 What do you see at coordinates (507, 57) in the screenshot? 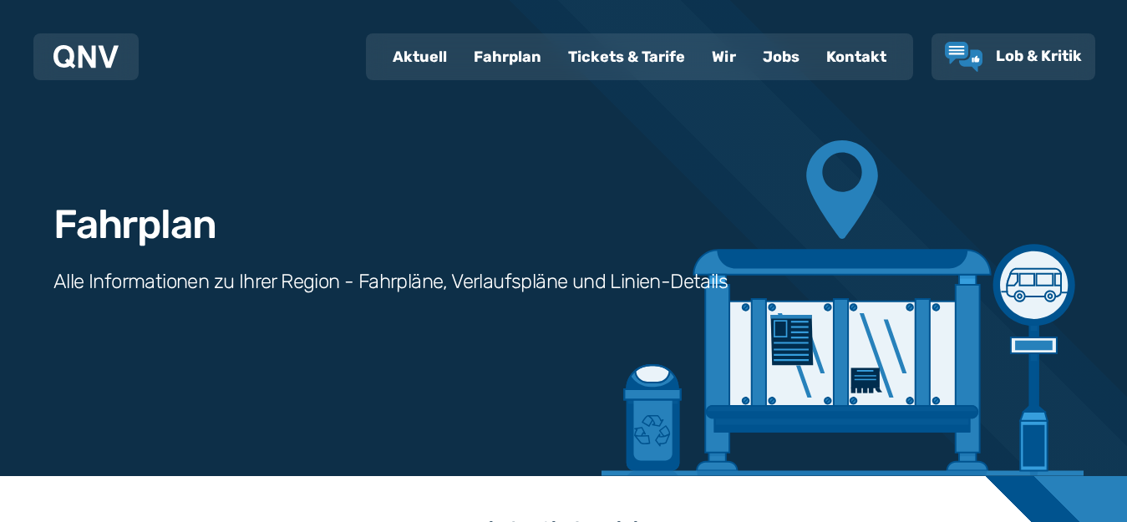
I see `div: Fahrplan` at bounding box center [507, 57].